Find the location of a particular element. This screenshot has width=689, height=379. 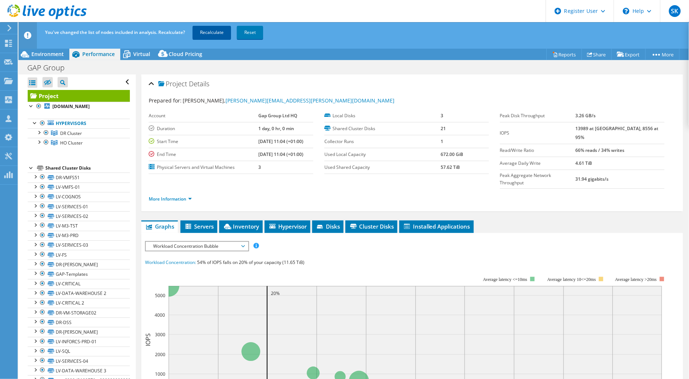

a: LV-INFORCS-PRD-01 is located at coordinates (79, 342).